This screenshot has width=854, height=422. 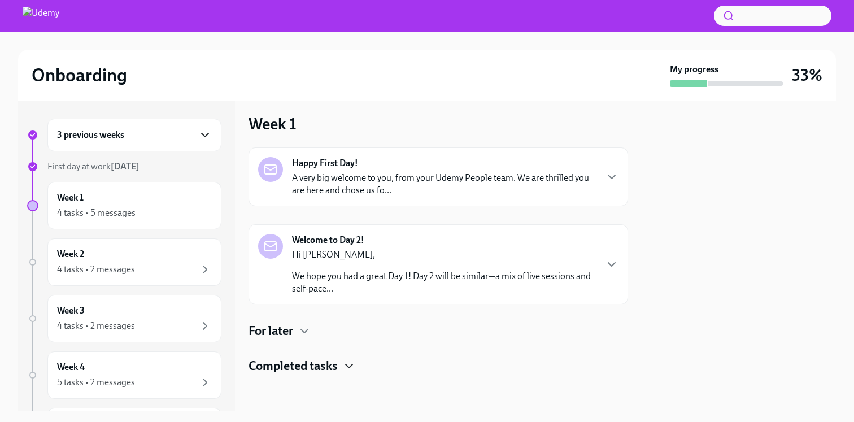 I want to click on h3: Week 1, so click(x=272, y=124).